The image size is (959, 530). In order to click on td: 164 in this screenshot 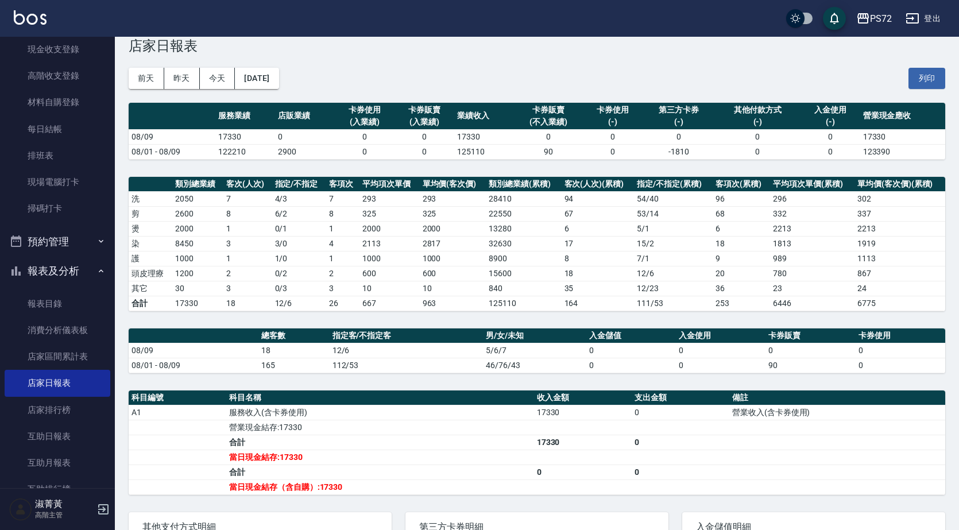, I will do `click(598, 303)`.